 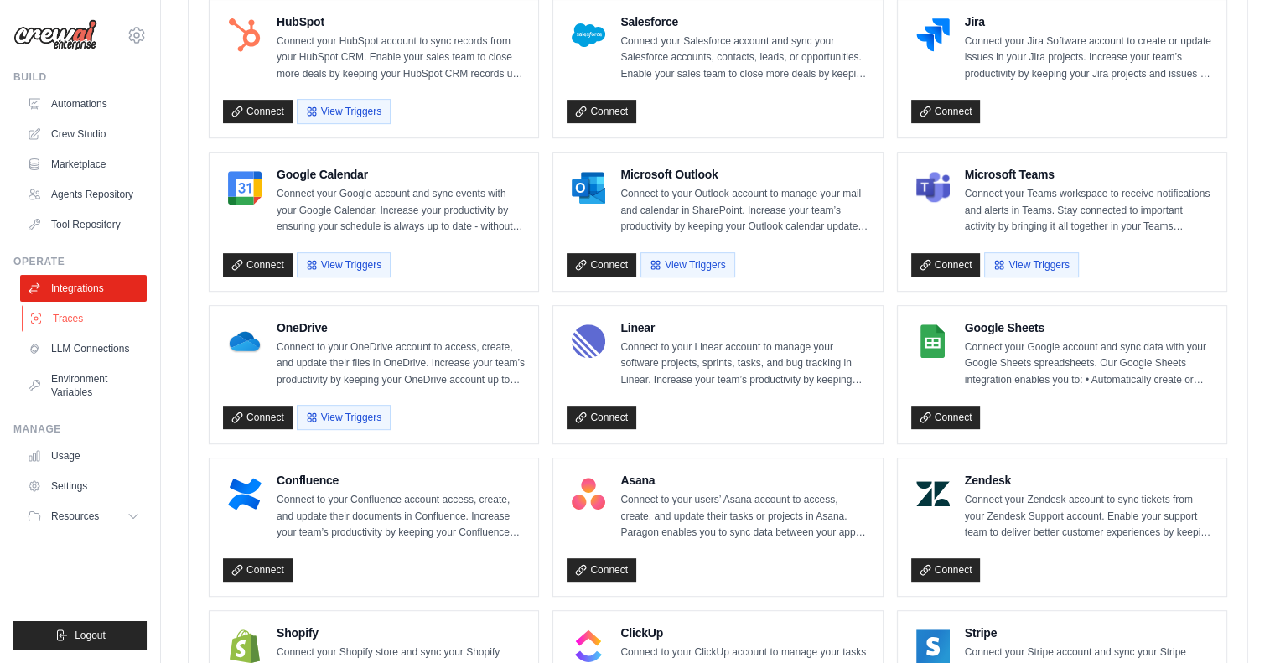 I want to click on a: Settings, so click(x=83, y=486).